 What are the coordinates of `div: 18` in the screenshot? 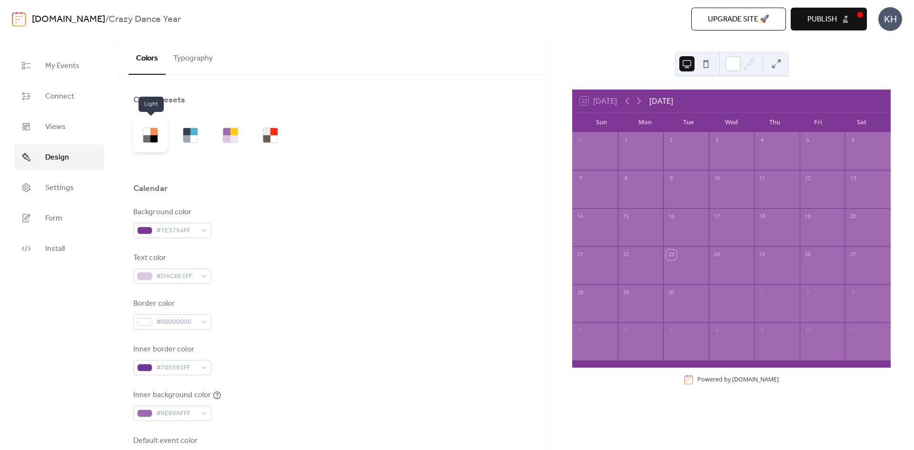 It's located at (762, 217).